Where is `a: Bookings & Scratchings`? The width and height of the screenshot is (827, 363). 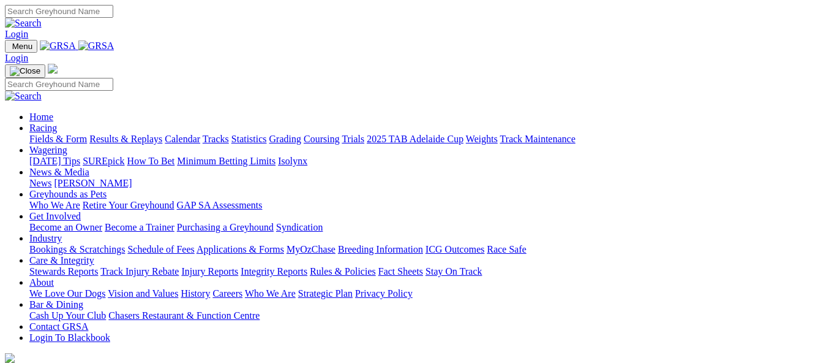
a: Bookings & Scratchings is located at coordinates (77, 249).